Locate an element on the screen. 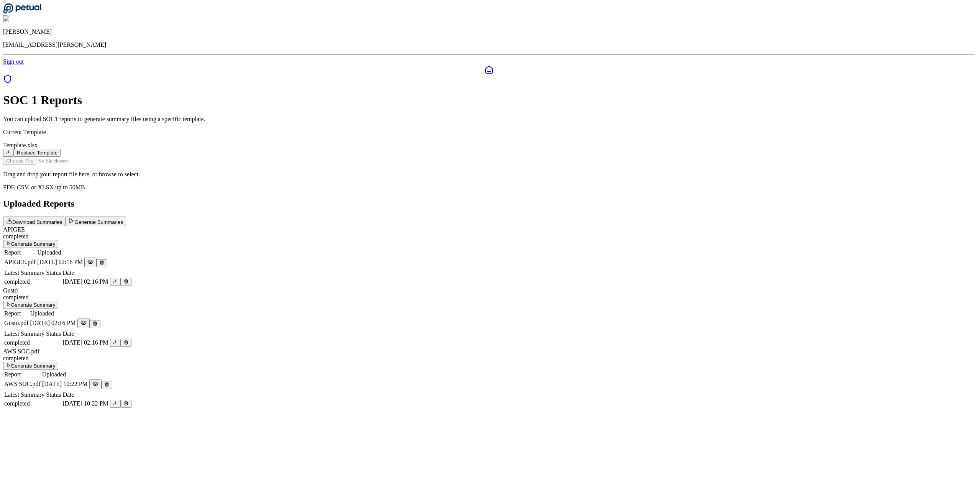 The image size is (978, 496). h2: Uploaded Reports is located at coordinates (489, 203).